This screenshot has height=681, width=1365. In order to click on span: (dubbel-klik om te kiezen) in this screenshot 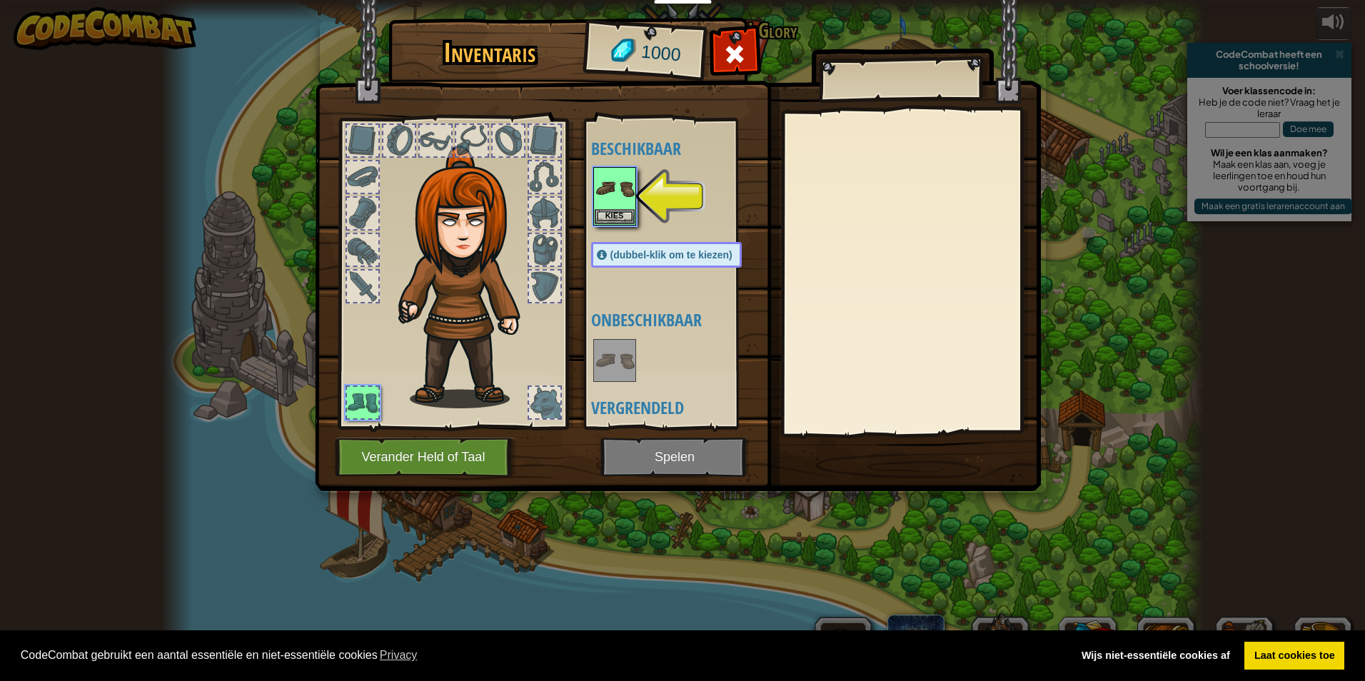, I will do `click(671, 255)`.